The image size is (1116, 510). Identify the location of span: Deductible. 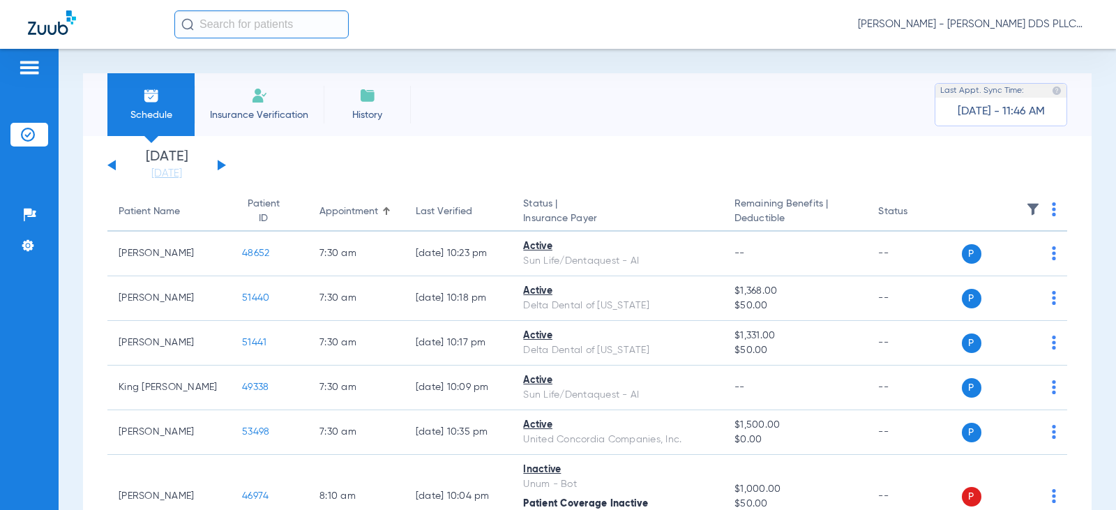
(795, 218).